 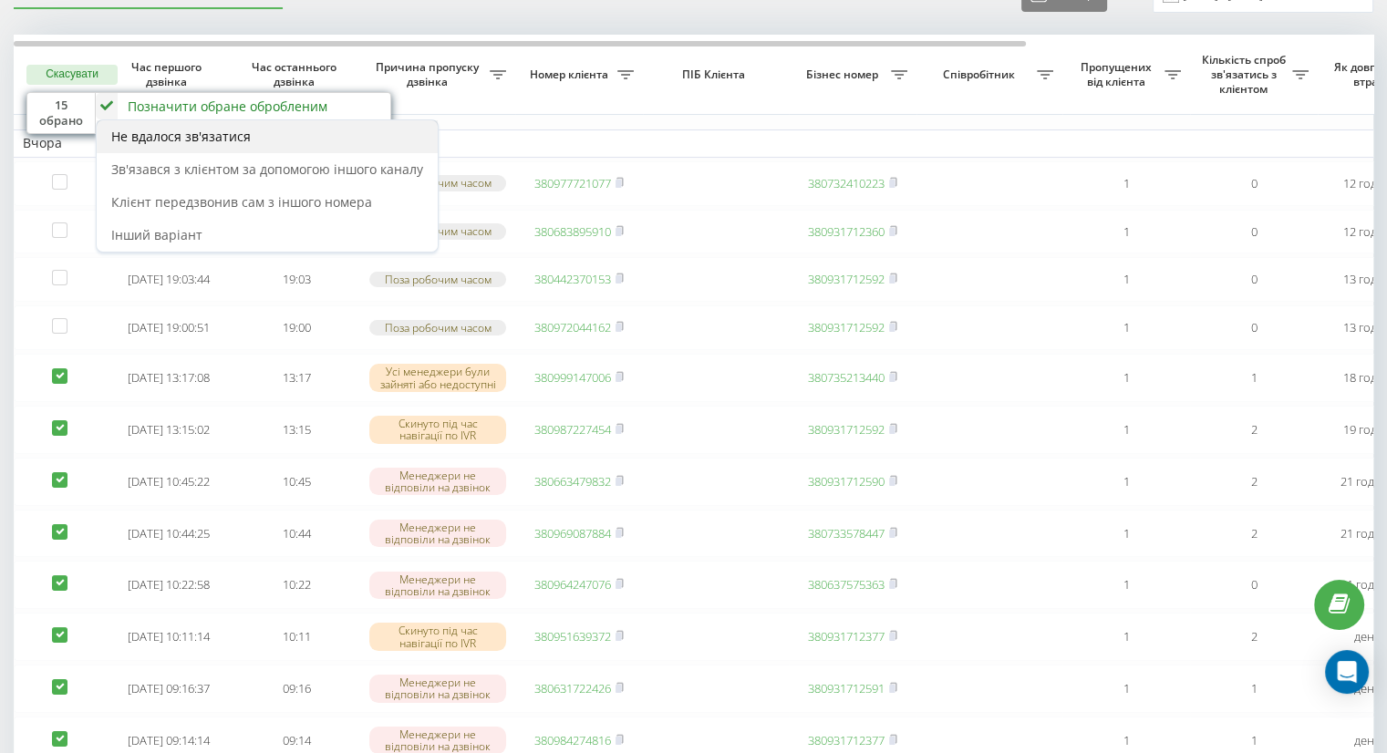 I want to click on a: 380964247076, so click(x=573, y=584).